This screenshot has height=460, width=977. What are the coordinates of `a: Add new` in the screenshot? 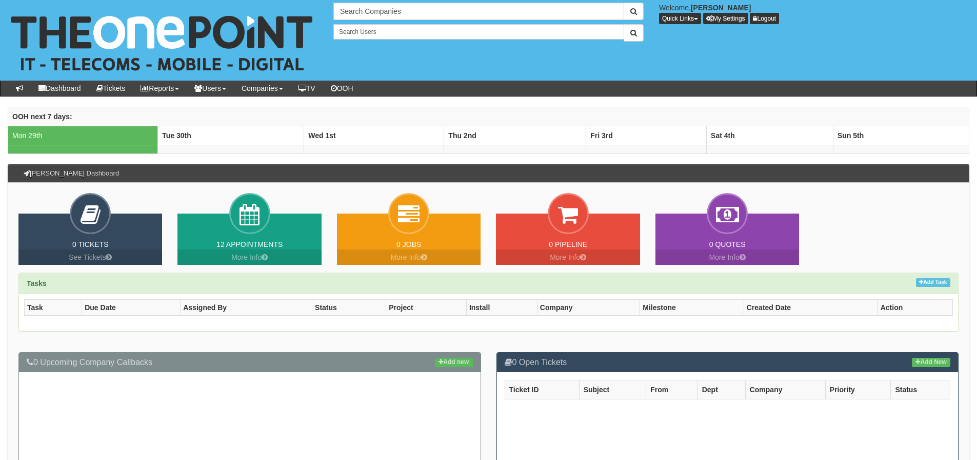 It's located at (453, 362).